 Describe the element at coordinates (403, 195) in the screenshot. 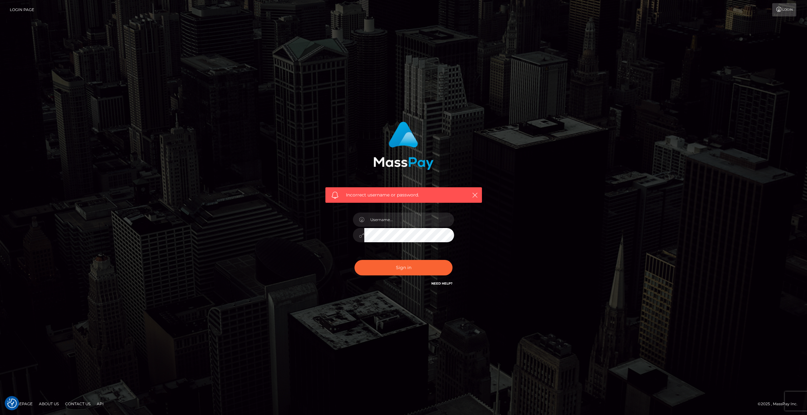

I see `span: Incorrect username or password.` at that location.